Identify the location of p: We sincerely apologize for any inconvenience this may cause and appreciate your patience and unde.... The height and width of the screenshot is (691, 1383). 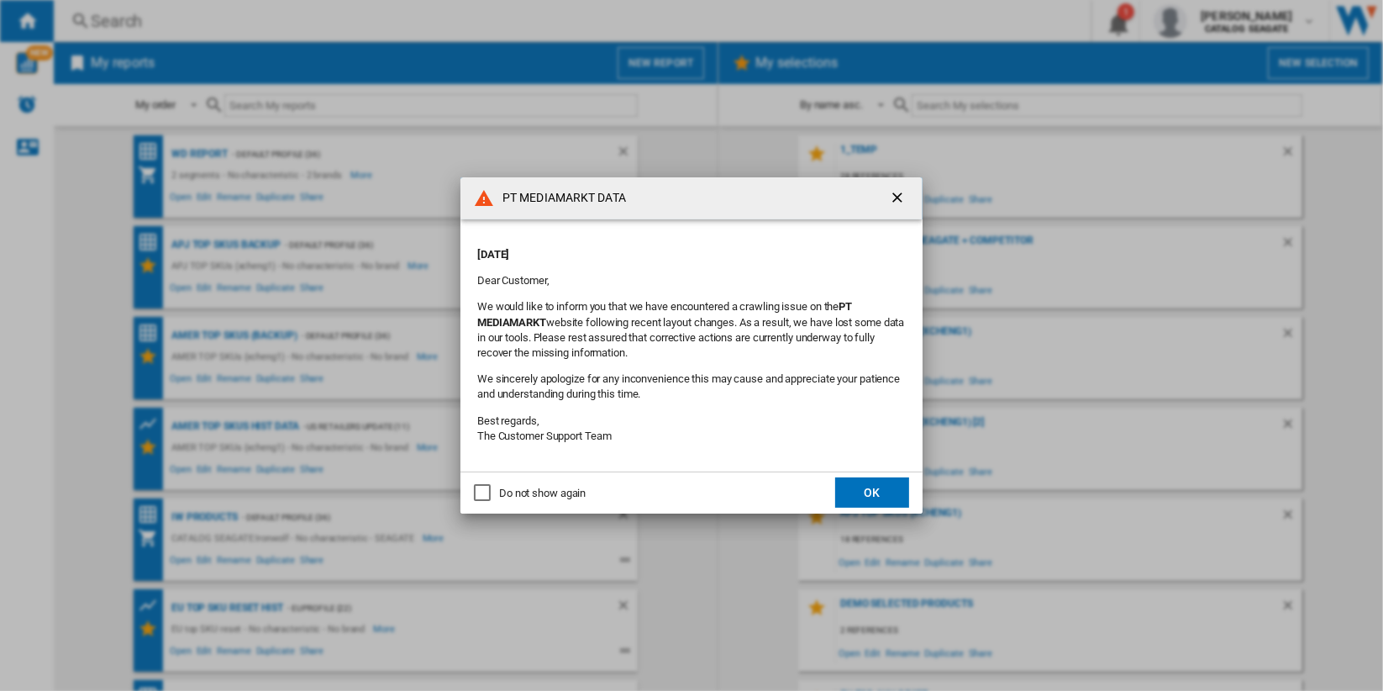
(691, 386).